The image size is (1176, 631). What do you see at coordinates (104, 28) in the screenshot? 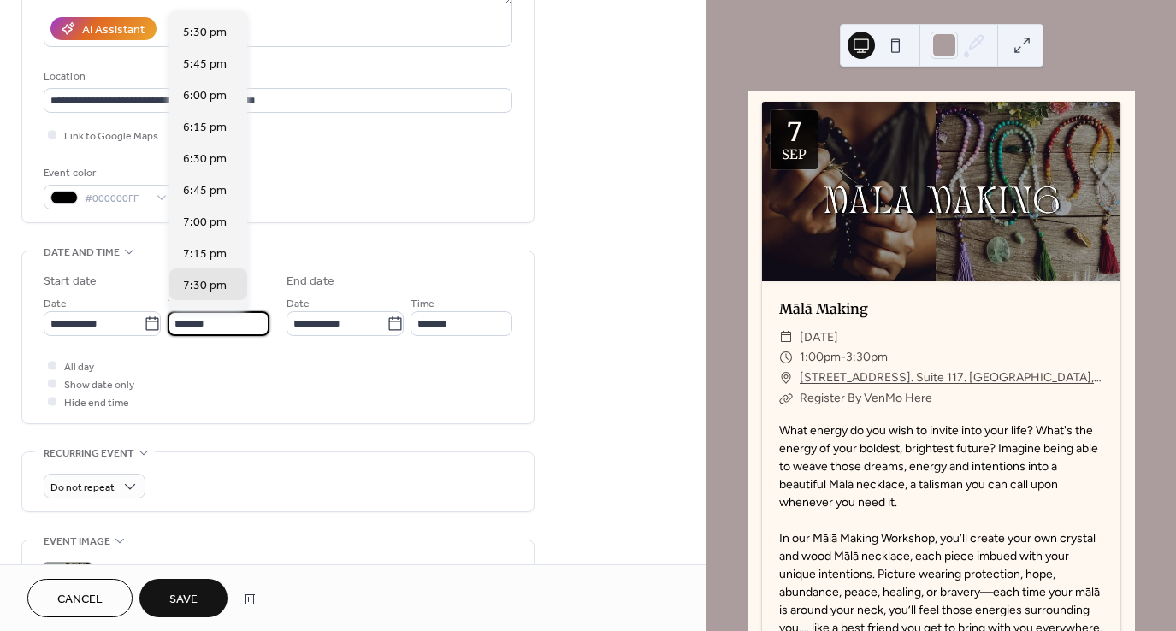
I see `button: AI Assistant` at bounding box center [104, 28].